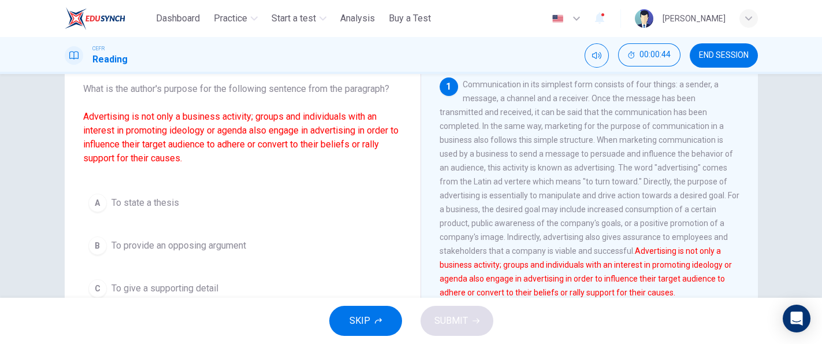 This screenshot has height=344, width=822. What do you see at coordinates (410, 18) in the screenshot?
I see `a: Buy a Test` at bounding box center [410, 18].